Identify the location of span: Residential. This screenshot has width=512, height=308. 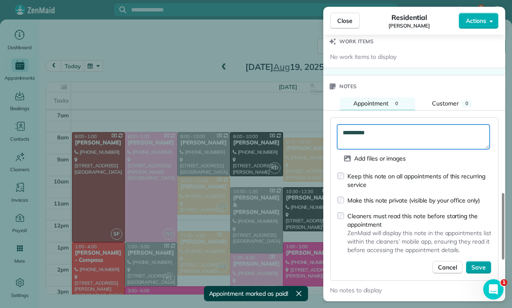
(410, 17).